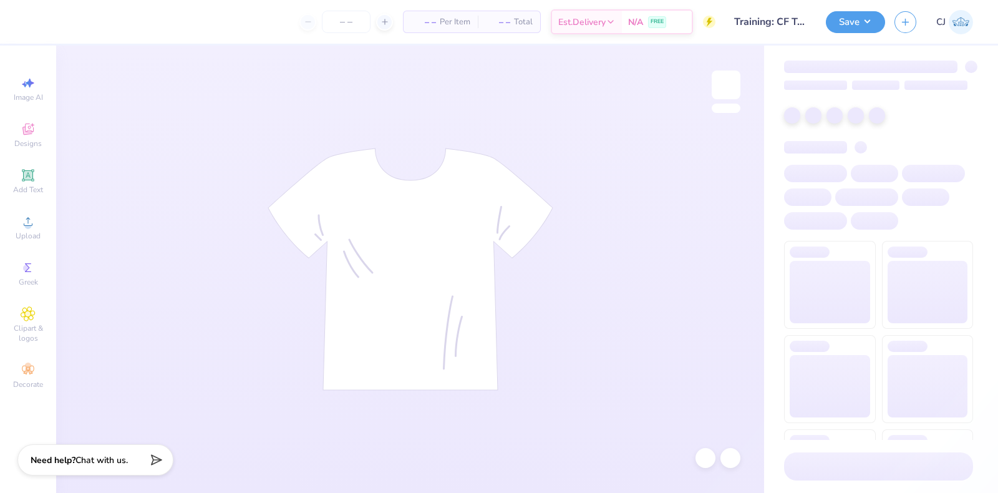  I want to click on input: Untitled Design, so click(770, 22).